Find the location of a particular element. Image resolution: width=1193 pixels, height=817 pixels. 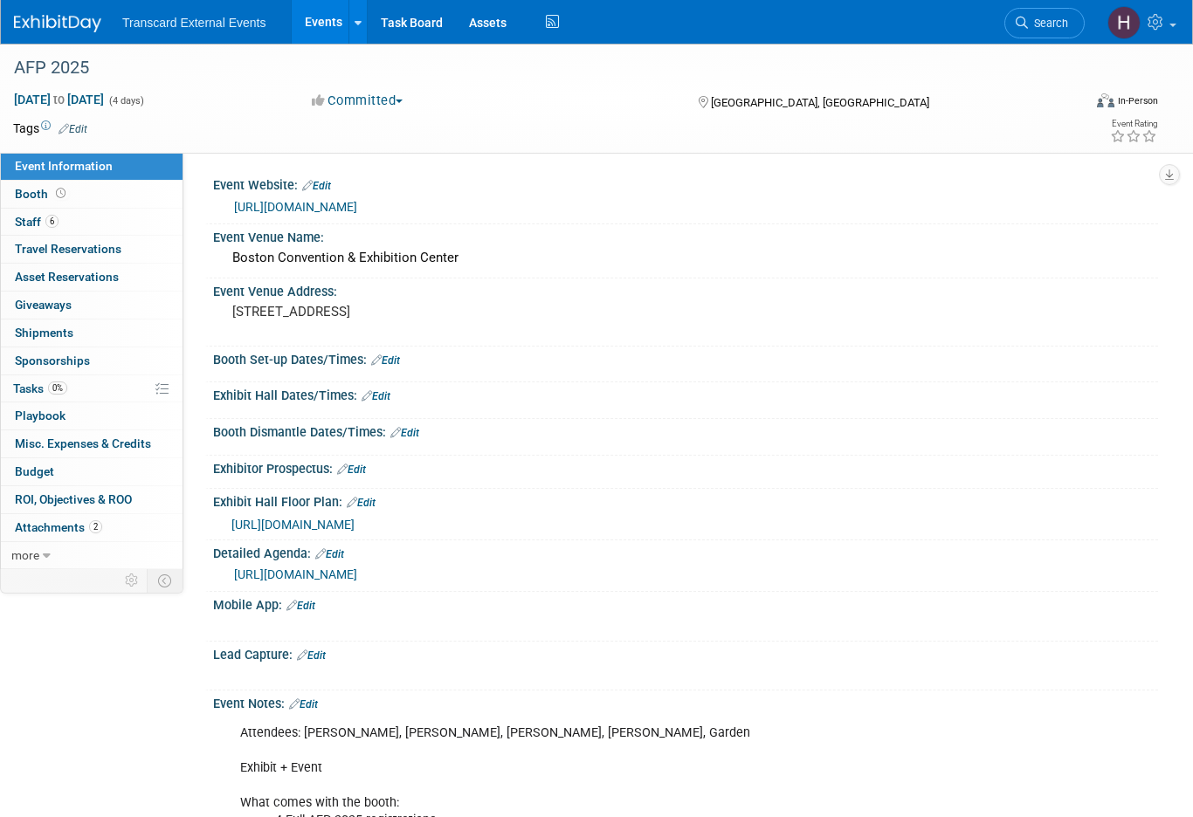

div: Event Rating is located at coordinates (1133, 124).